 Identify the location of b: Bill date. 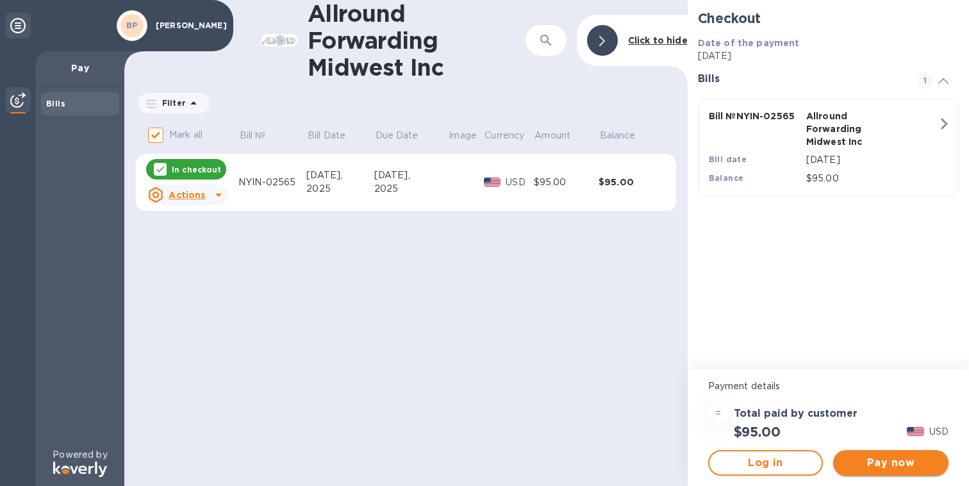
(728, 159).